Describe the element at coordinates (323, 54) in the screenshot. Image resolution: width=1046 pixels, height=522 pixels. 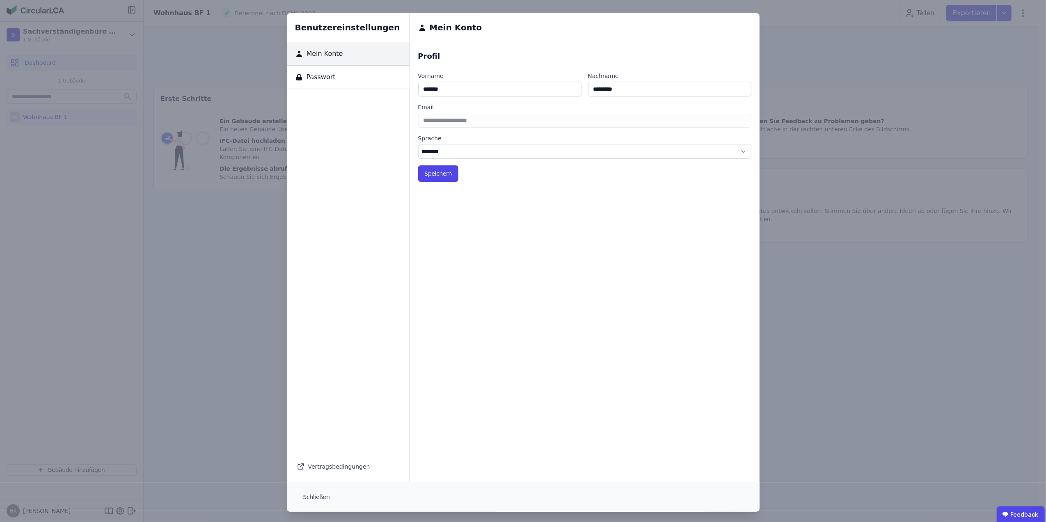
I see `span: Mein Konto` at that location.